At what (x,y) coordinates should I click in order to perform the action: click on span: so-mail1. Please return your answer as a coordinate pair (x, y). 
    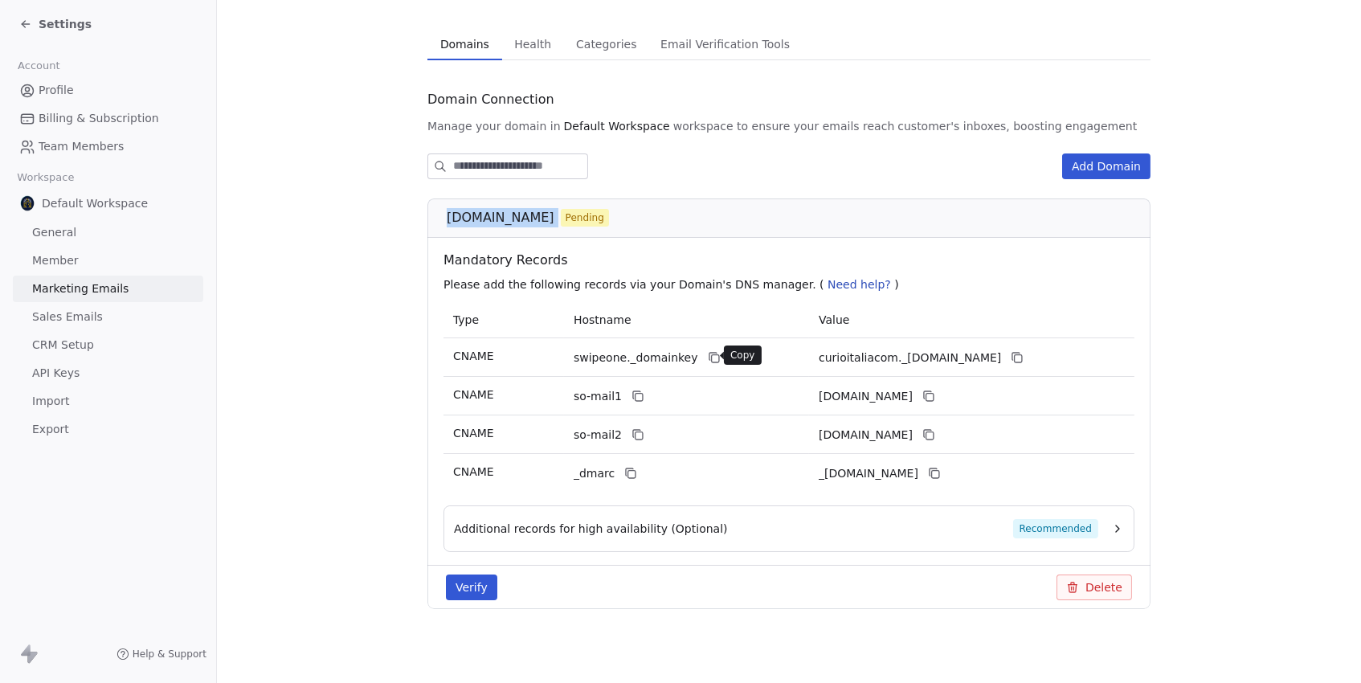
    Looking at the image, I should click on (598, 396).